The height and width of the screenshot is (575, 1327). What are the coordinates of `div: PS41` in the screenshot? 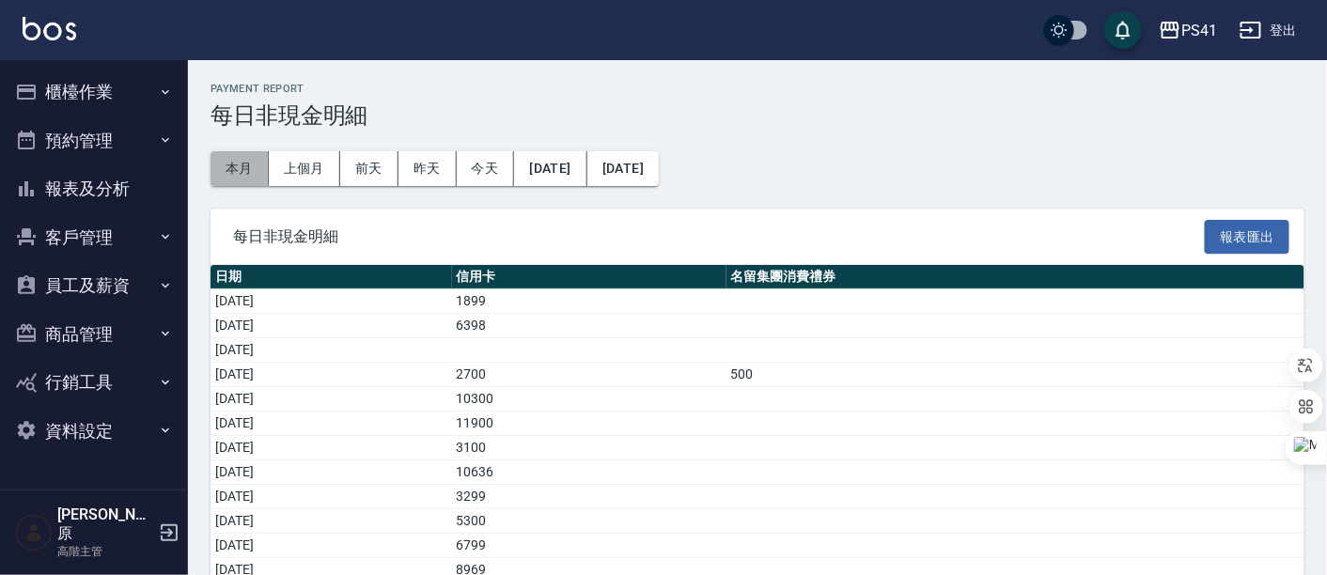 It's located at (1199, 30).